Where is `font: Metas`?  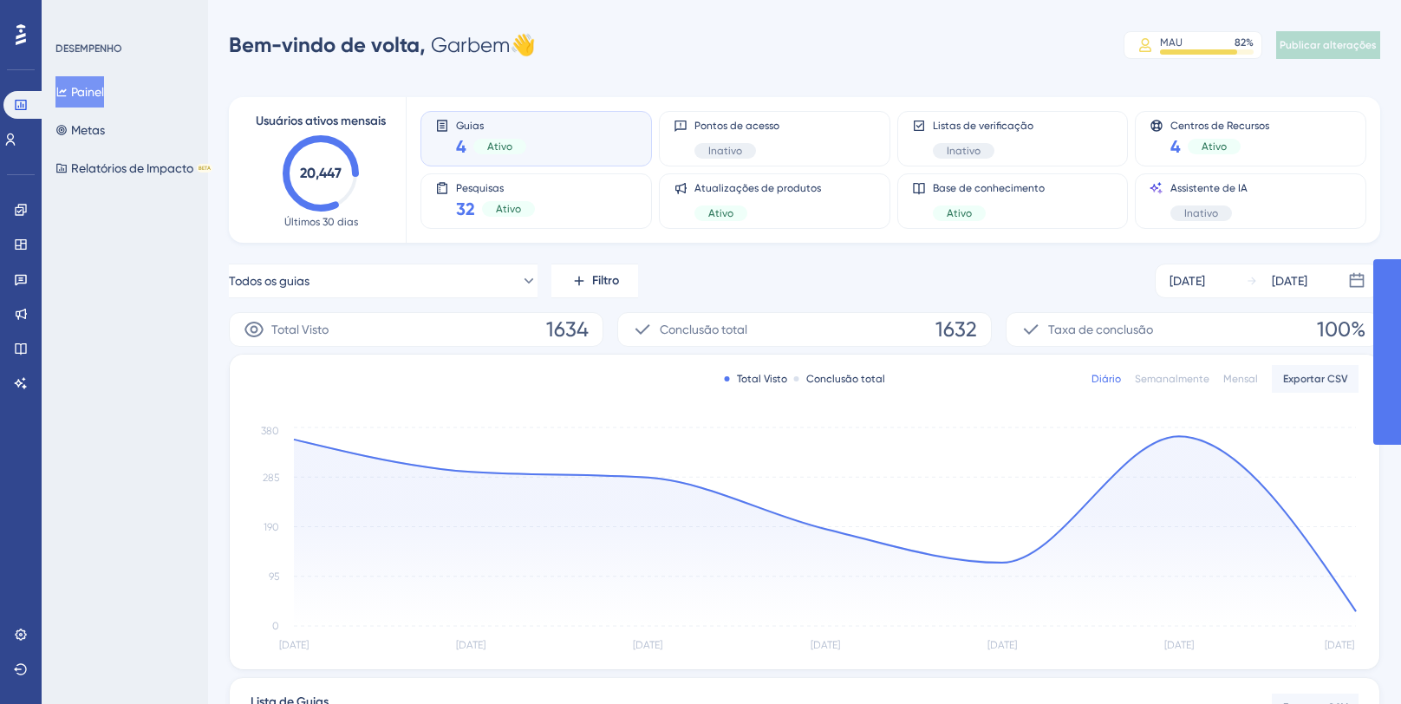
font: Metas is located at coordinates (88, 130).